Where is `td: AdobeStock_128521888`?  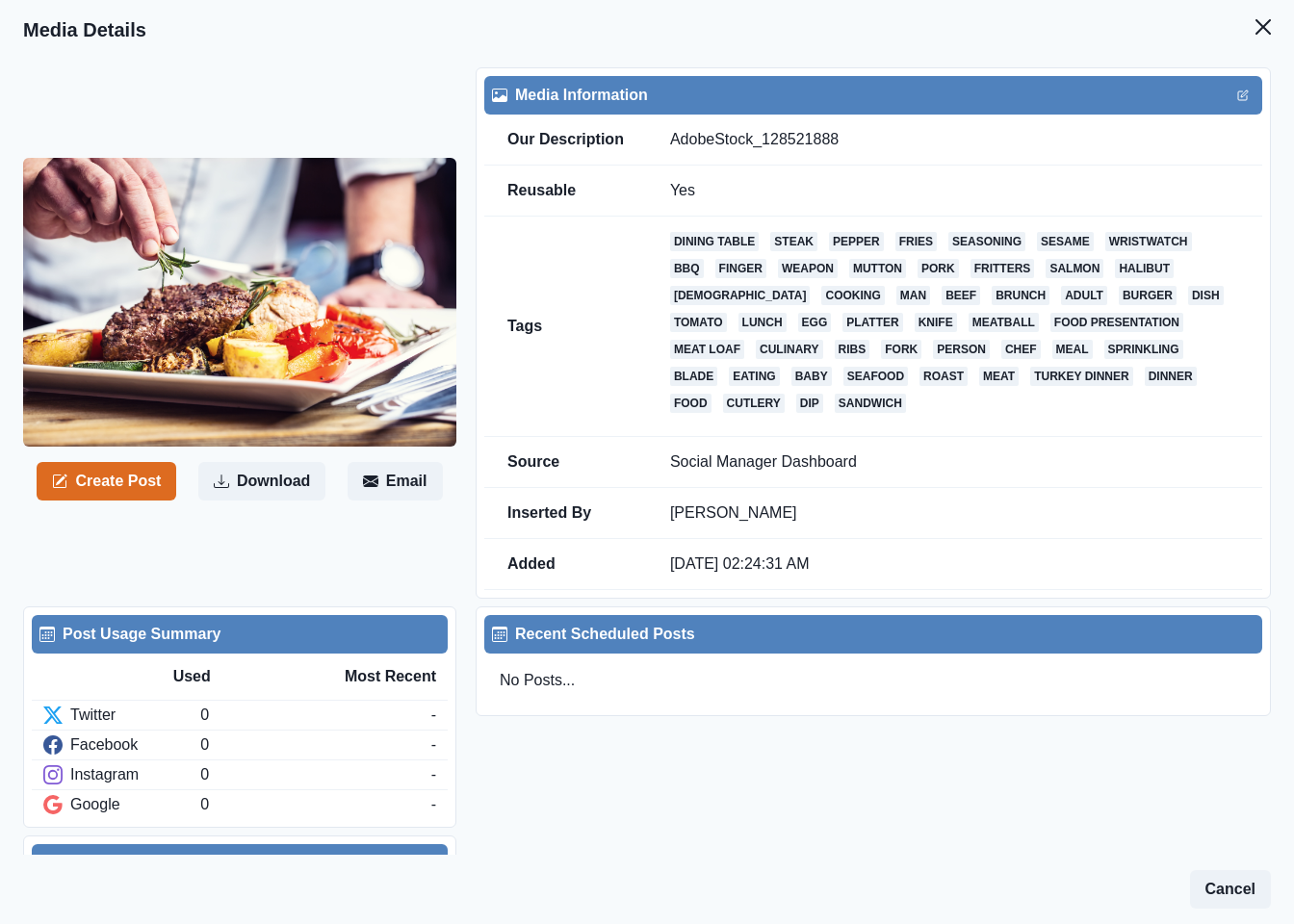
td: AdobeStock_128521888 is located at coordinates (954, 139).